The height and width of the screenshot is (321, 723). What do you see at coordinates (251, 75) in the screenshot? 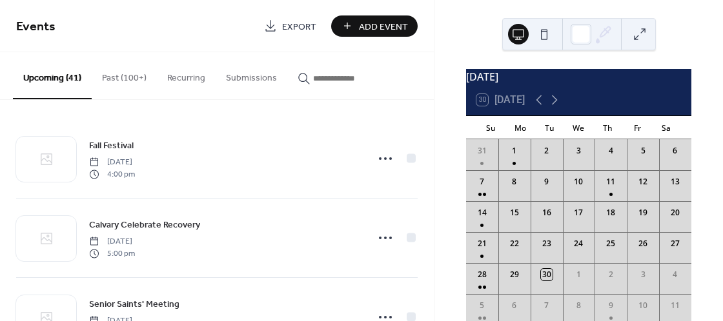
I see `button: Submissions` at bounding box center [251, 75].